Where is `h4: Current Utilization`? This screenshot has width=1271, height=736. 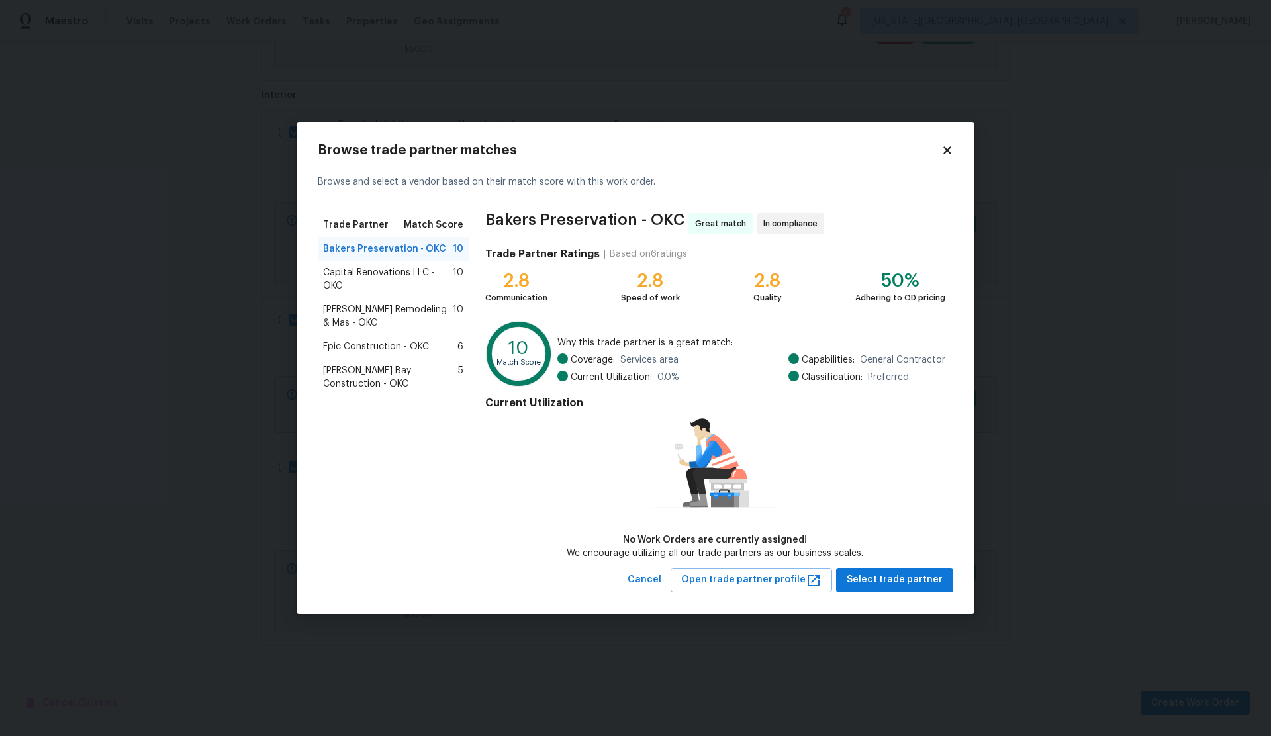 h4: Current Utilization is located at coordinates (715, 403).